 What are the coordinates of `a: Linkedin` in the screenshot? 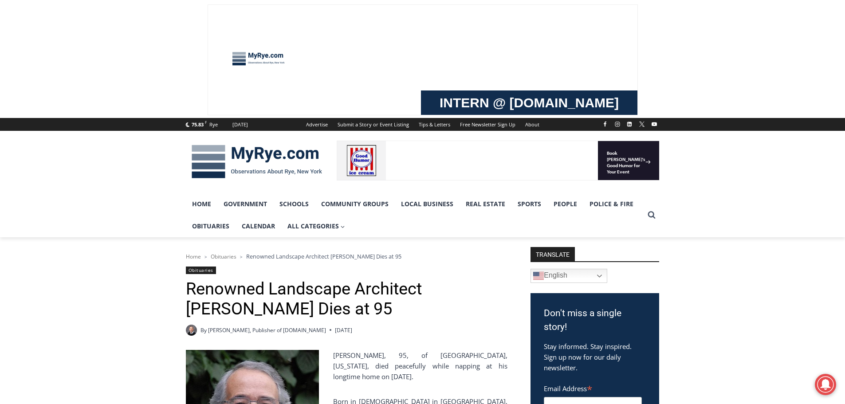 It's located at (629, 124).